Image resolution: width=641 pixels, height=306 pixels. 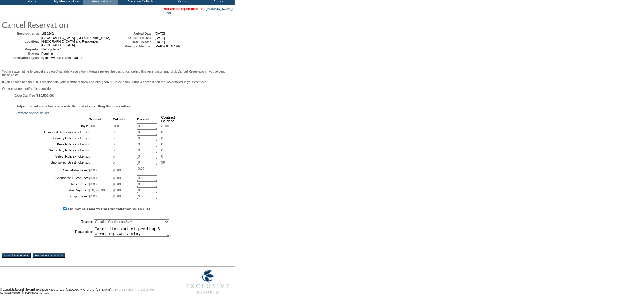 What do you see at coordinates (52, 150) in the screenshot?
I see `td: Secondary Holiday Tokens:` at bounding box center [52, 150].